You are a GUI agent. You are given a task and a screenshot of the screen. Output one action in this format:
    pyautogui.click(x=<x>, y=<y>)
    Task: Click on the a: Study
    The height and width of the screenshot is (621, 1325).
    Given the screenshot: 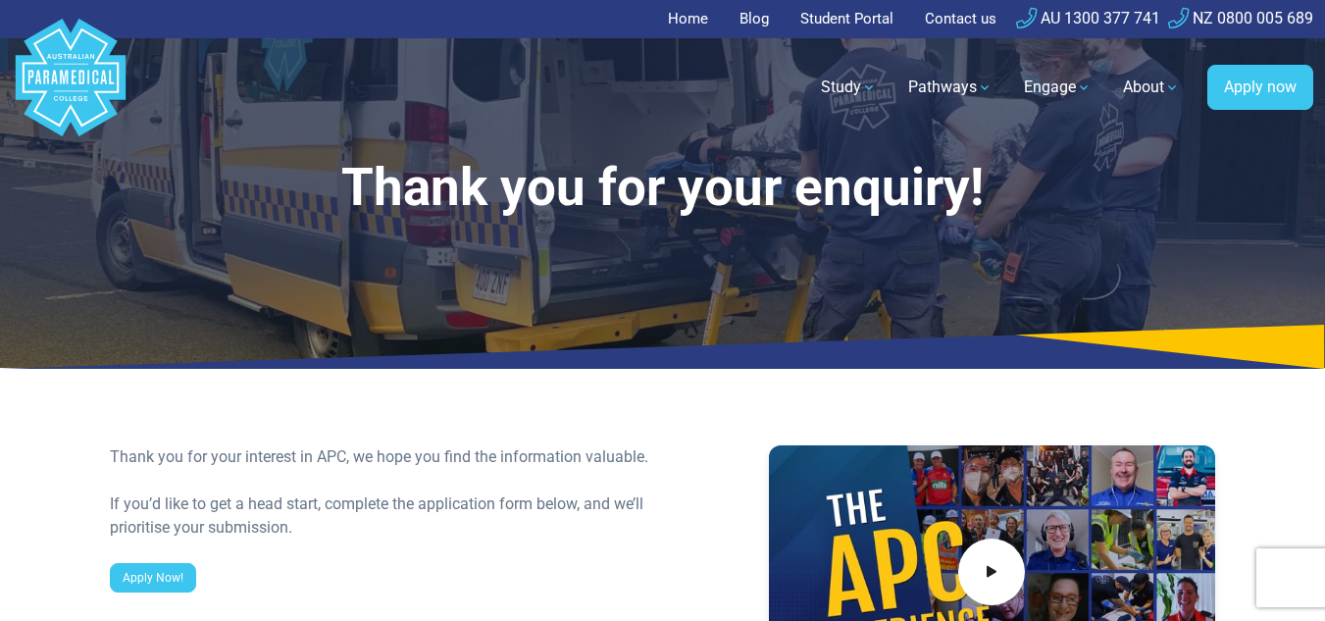 What is the action you would take?
    pyautogui.click(x=849, y=87)
    